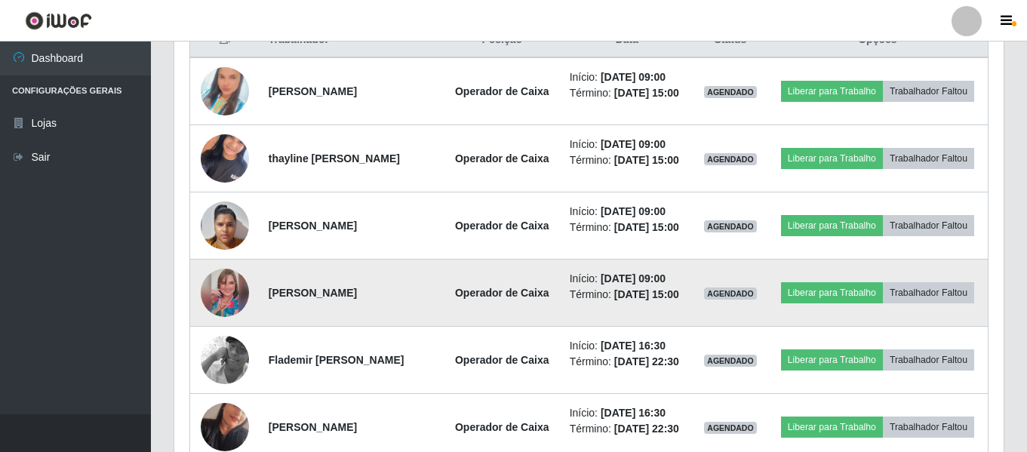 Image resolution: width=1027 pixels, height=452 pixels. I want to click on img: 1677862473540.jpeg, so click(225, 360).